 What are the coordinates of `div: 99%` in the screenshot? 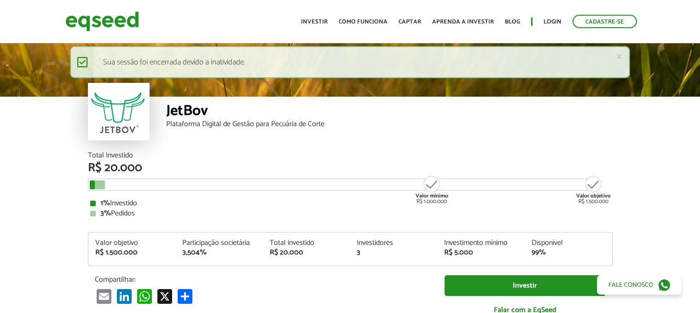 It's located at (568, 253).